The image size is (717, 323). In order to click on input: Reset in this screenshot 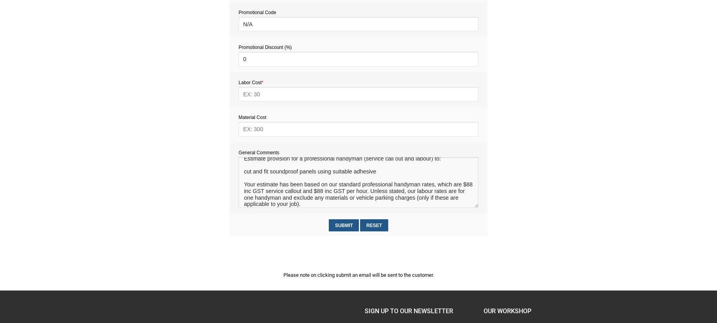, I will do `click(374, 225)`.